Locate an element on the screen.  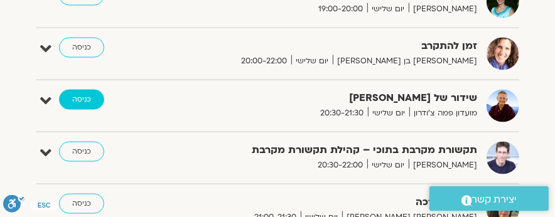
span: 20:30-22:00 is located at coordinates (340, 165).